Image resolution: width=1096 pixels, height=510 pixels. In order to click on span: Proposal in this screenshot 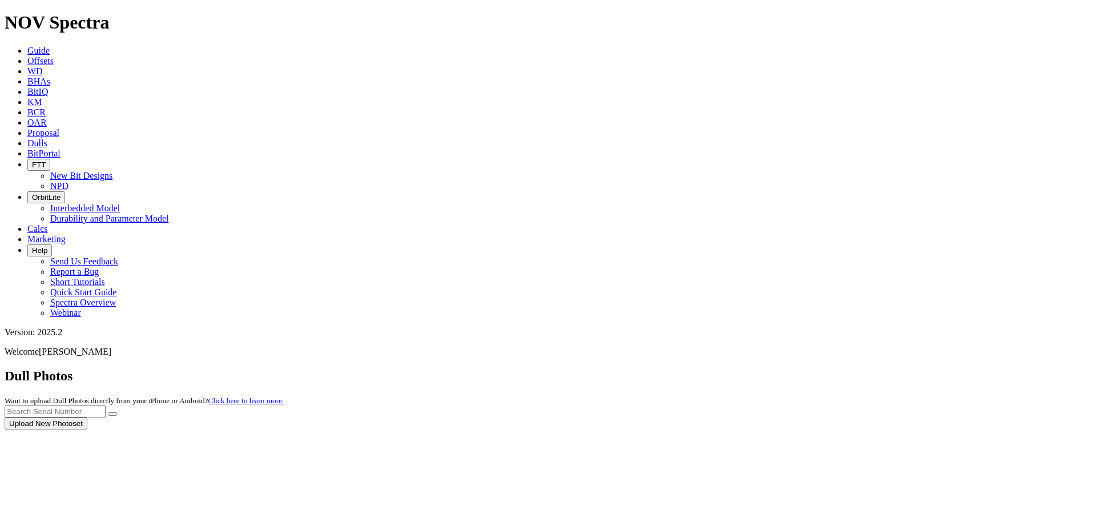, I will do `click(43, 132)`.